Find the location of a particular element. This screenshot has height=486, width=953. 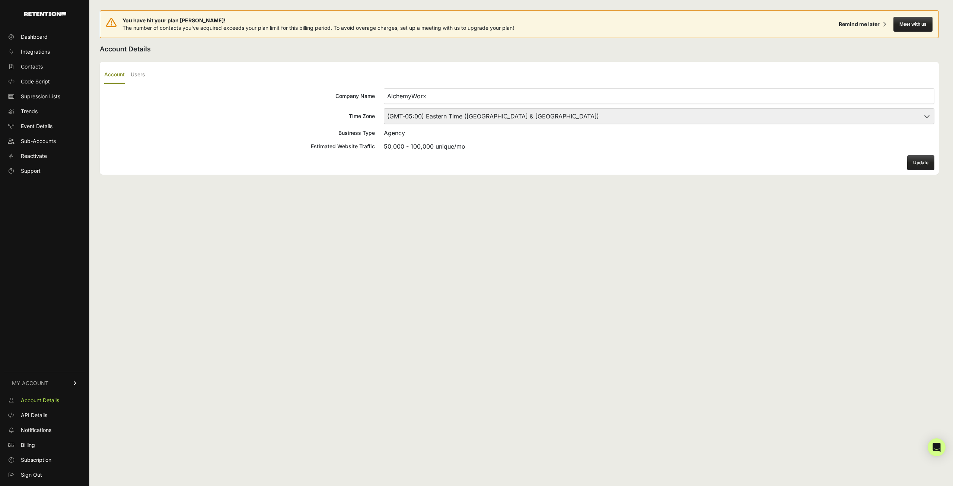

div: Company Name is located at coordinates (239, 96).